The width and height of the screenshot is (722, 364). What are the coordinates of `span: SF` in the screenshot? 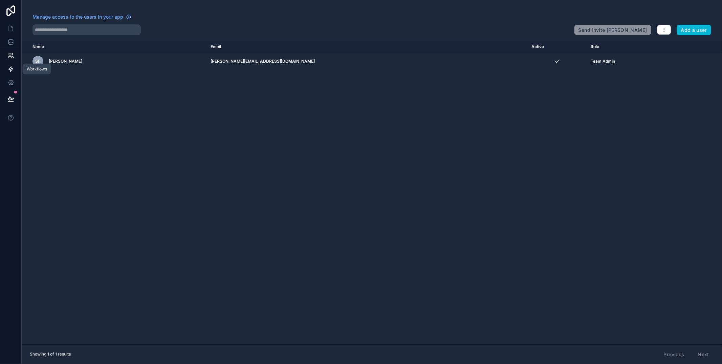 It's located at (38, 61).